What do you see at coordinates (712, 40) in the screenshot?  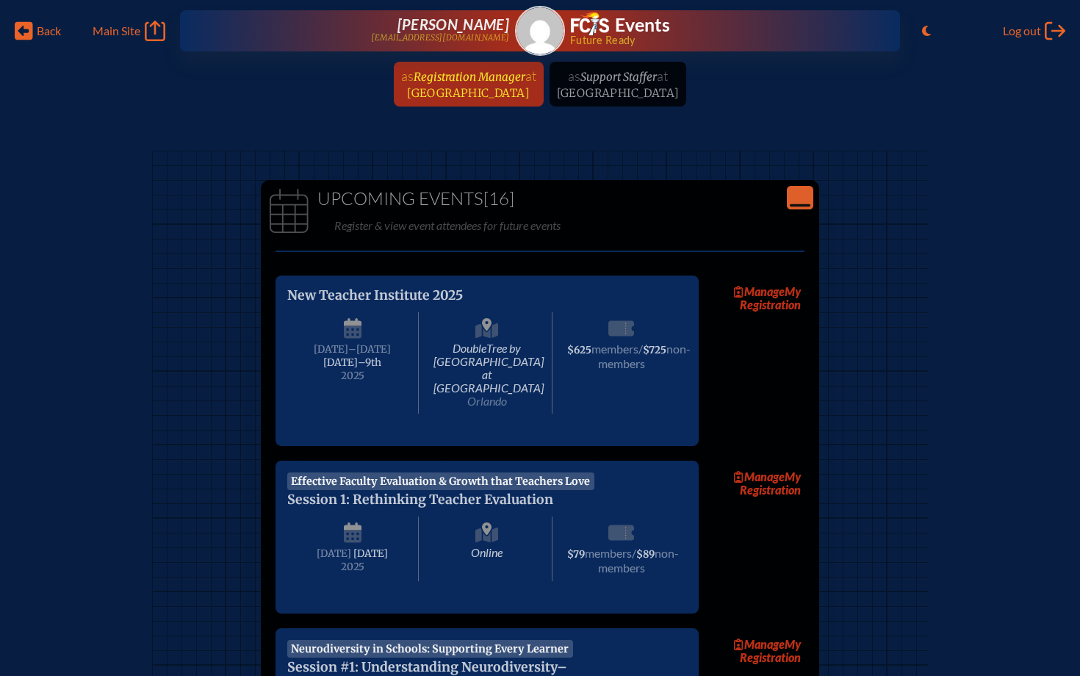 I see `span: Future Ready` at bounding box center [712, 40].